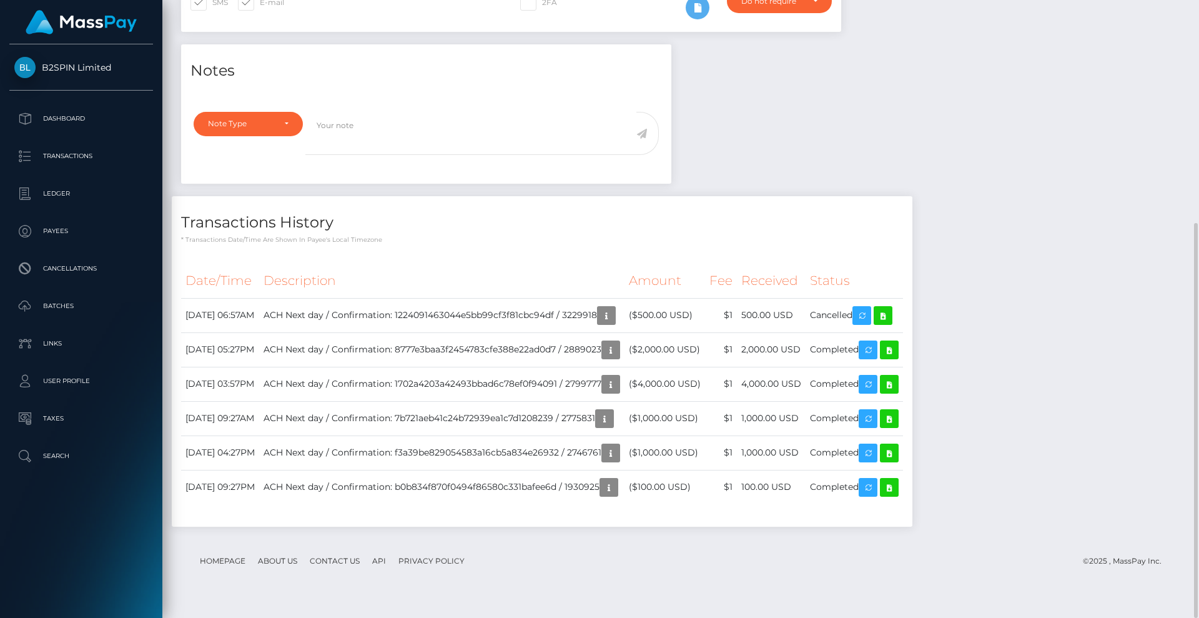  What do you see at coordinates (771, 280) in the screenshot?
I see `th: Received` at bounding box center [771, 280].